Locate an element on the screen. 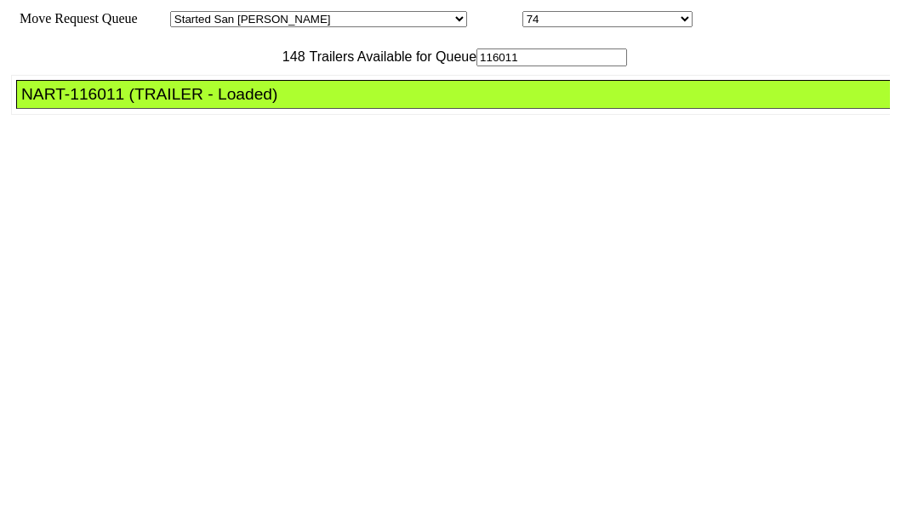 The height and width of the screenshot is (530, 901). div: NART-116011 (TRAILER - Loaded) is located at coordinates (460, 94).